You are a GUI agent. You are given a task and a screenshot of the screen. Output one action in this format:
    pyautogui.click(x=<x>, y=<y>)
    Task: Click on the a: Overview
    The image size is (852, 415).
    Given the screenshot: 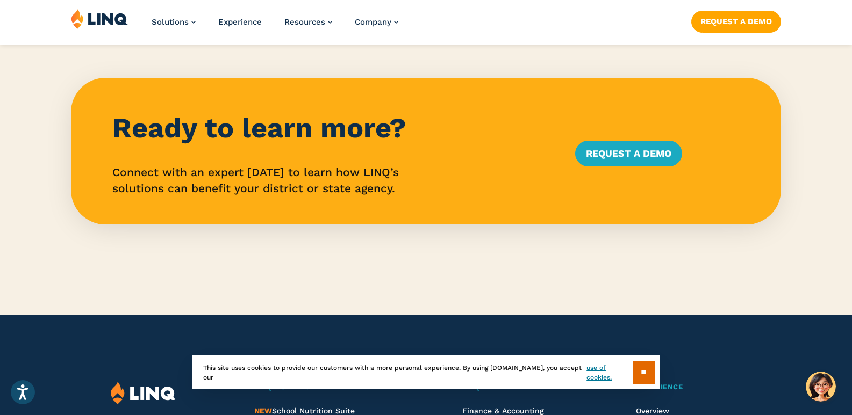 What is the action you would take?
    pyautogui.click(x=653, y=411)
    